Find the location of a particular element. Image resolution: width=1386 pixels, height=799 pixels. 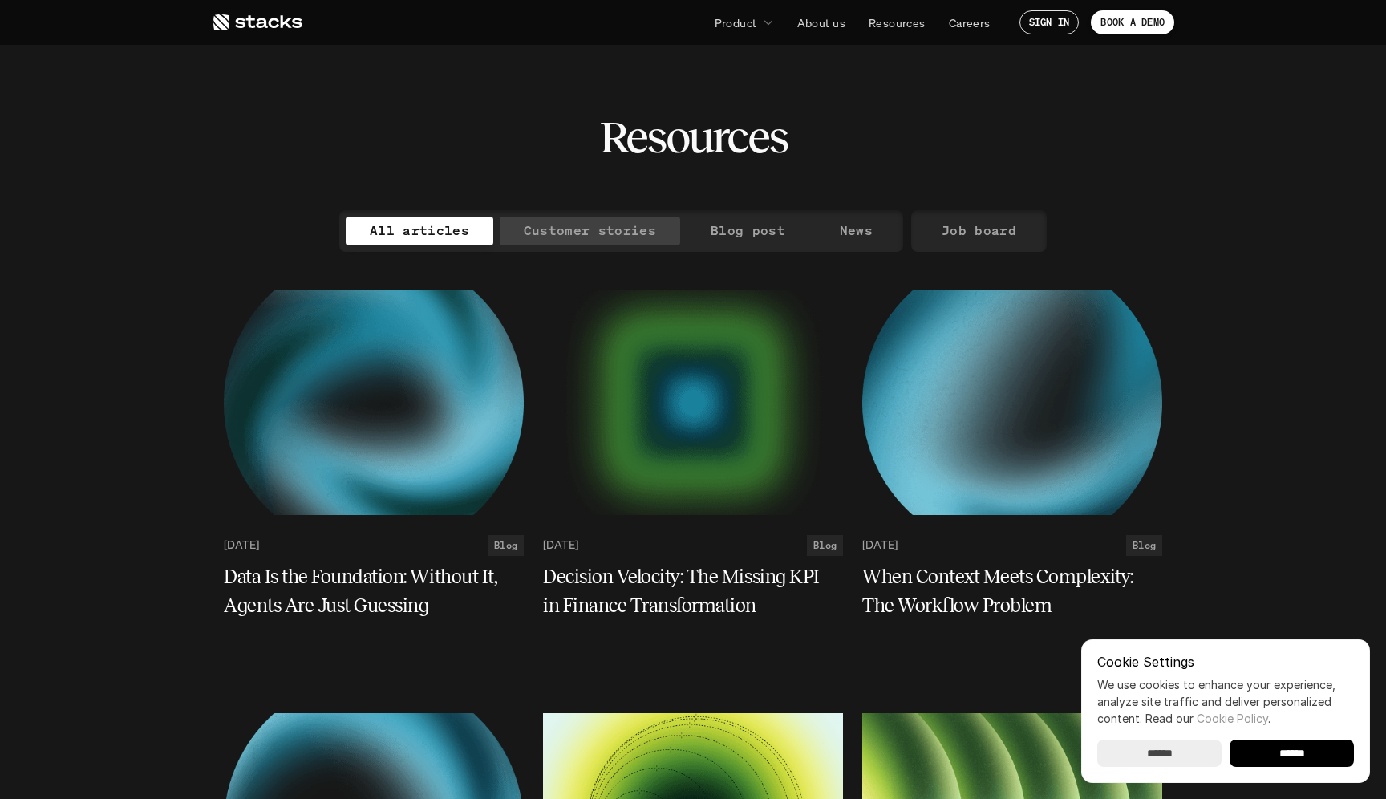

span: Read our . is located at coordinates (1208, 718).